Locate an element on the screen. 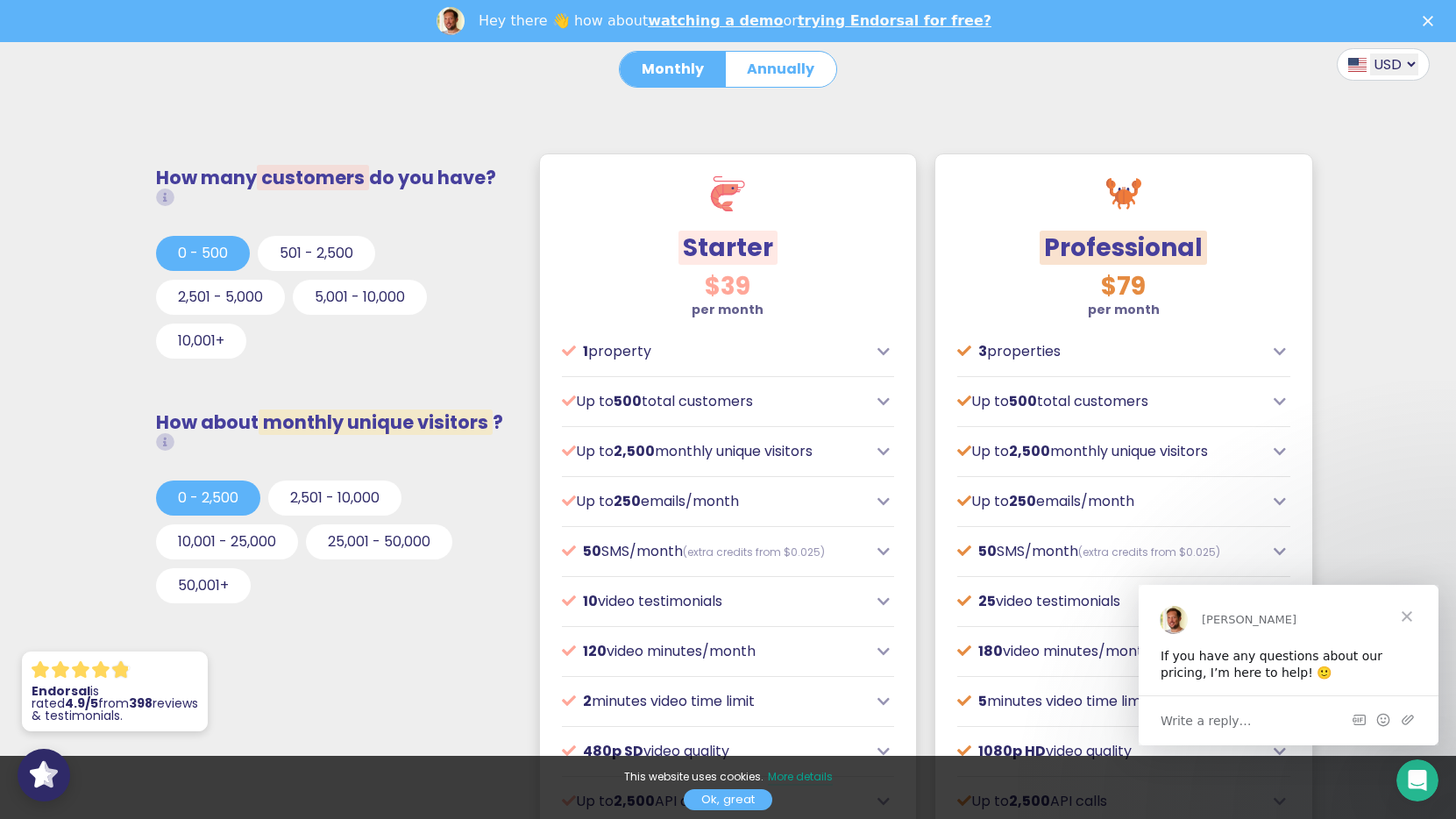 The width and height of the screenshot is (1456, 819). strong: 398 is located at coordinates (140, 703).